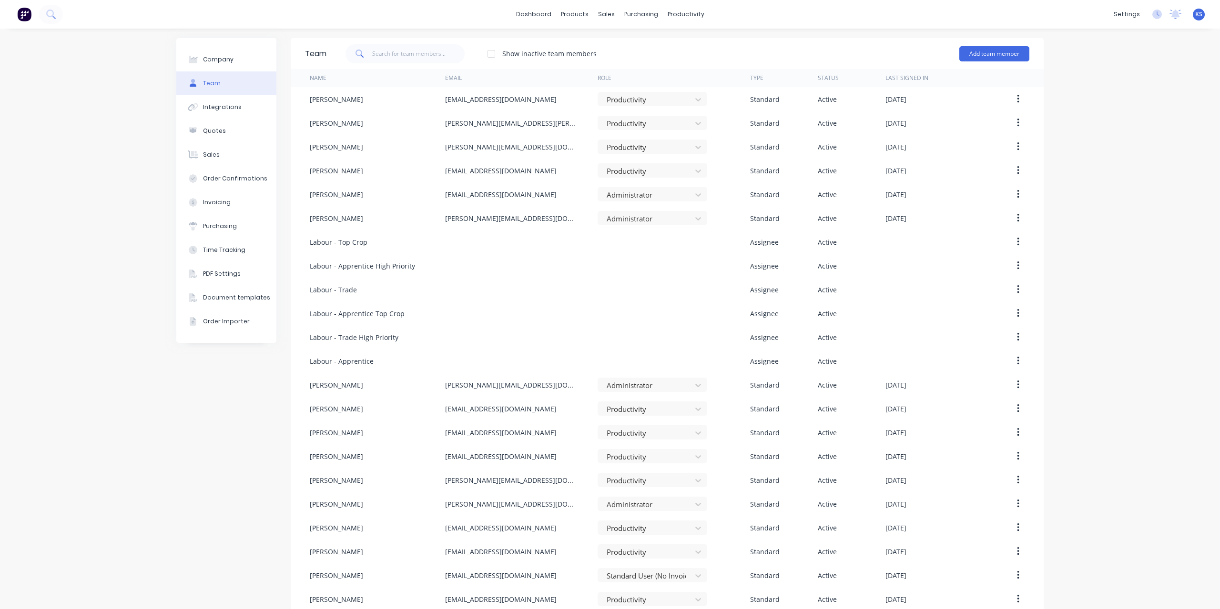 This screenshot has height=609, width=1220. Describe the element at coordinates (217, 202) in the screenshot. I see `div: Invoicing` at that location.